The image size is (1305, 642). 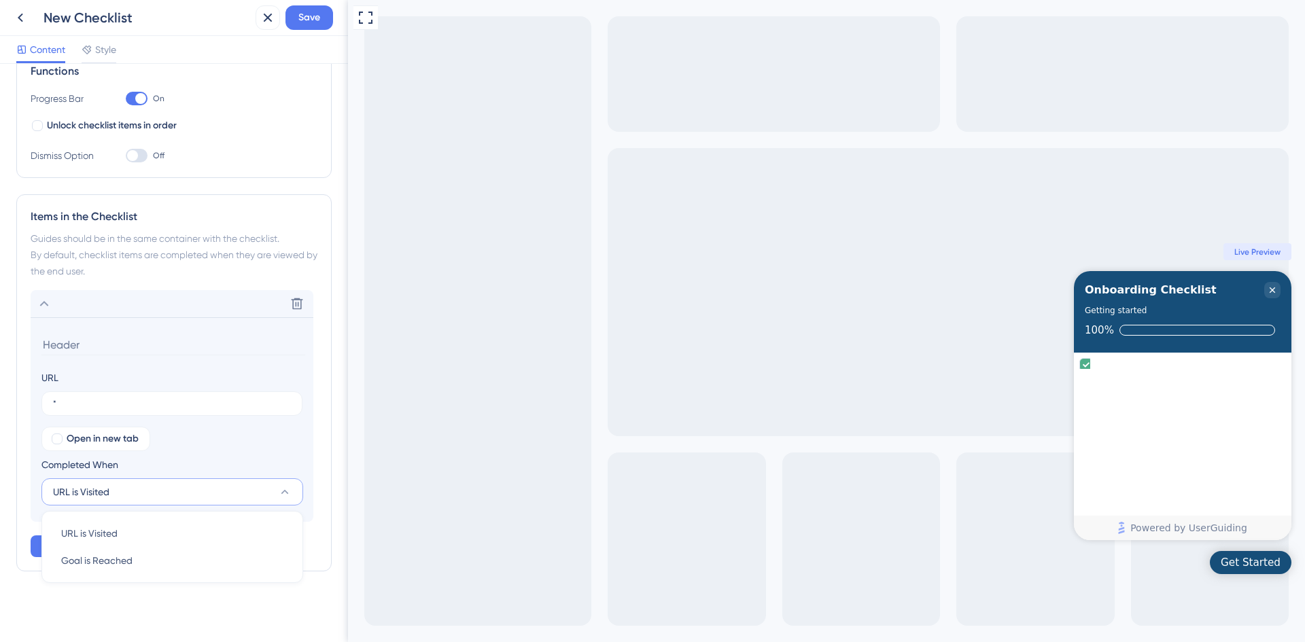 What do you see at coordinates (65, 156) in the screenshot?
I see `div: Dismiss Option` at bounding box center [65, 156].